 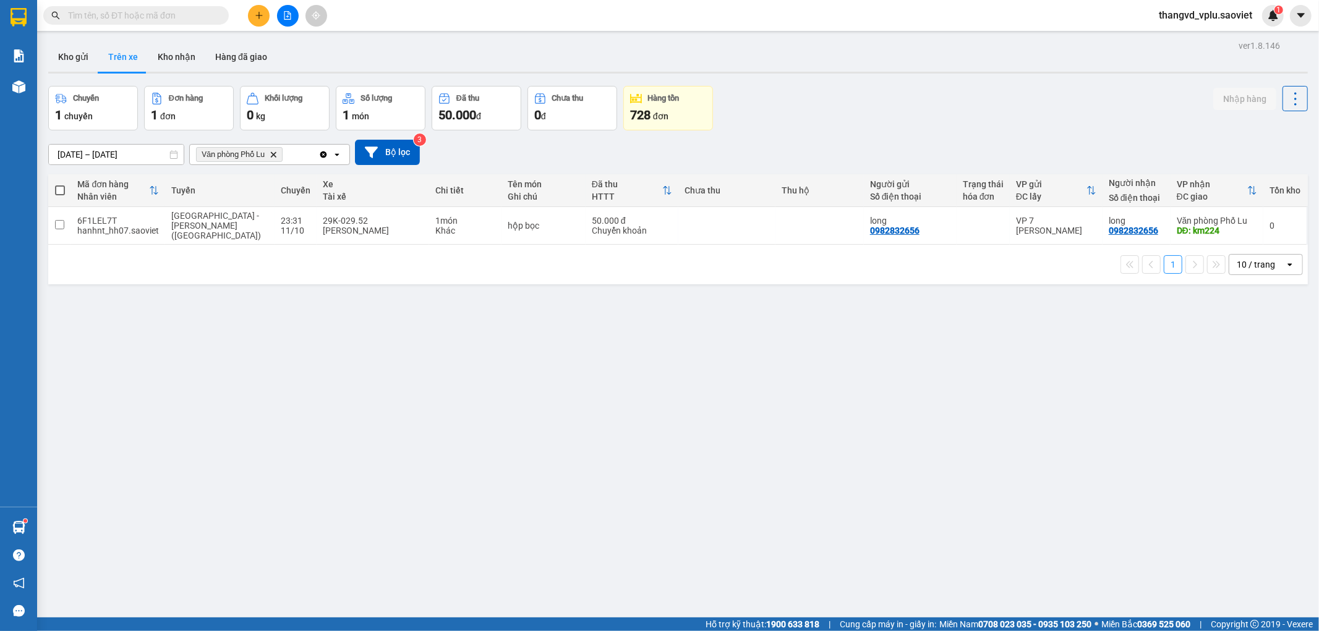 What do you see at coordinates (1173, 265) in the screenshot?
I see `button: 1` at bounding box center [1173, 265].